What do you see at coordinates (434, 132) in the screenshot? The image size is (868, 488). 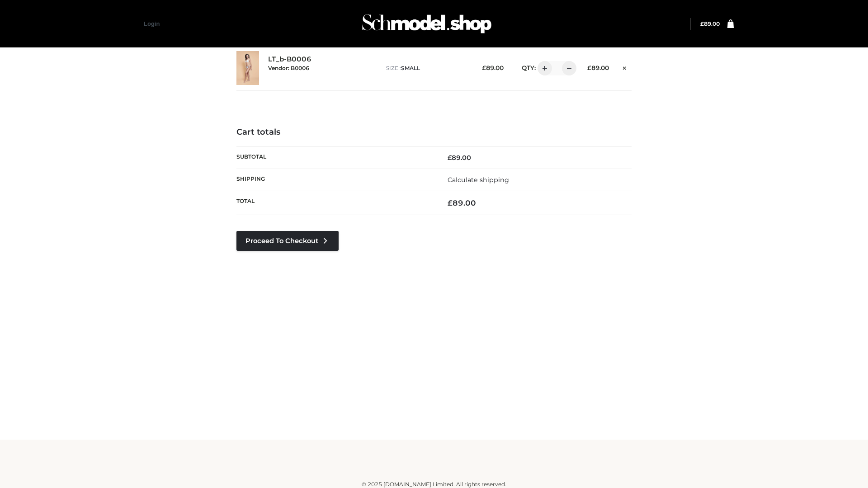 I see `h4: Cart totals` at bounding box center [434, 132].